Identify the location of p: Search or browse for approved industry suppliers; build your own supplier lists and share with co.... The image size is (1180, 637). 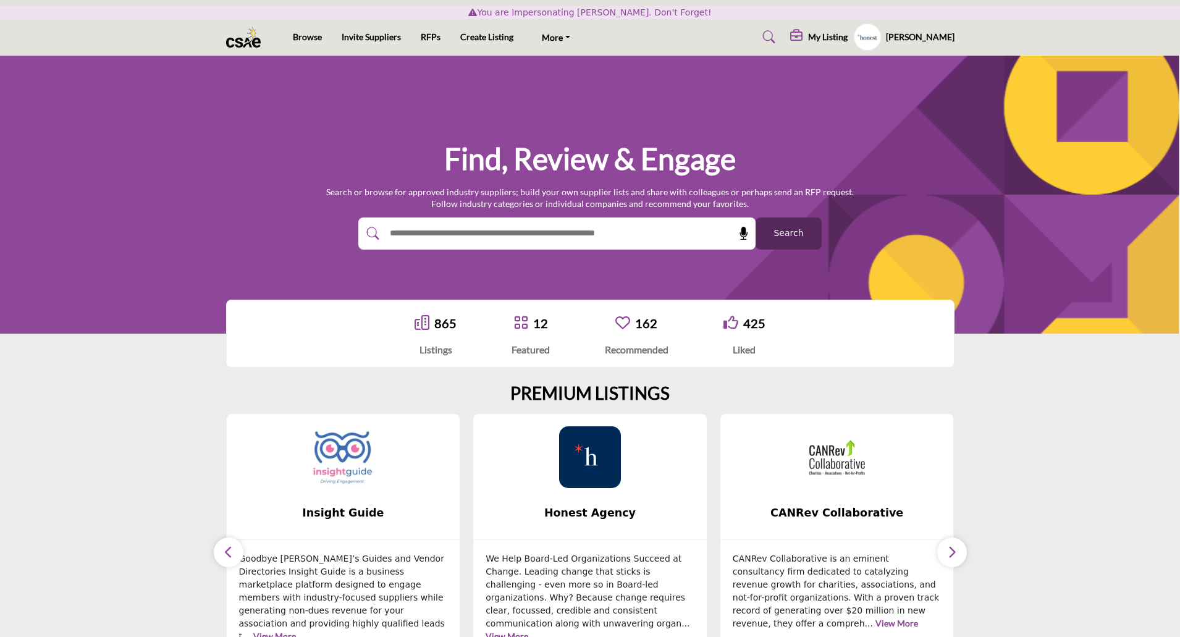
(590, 198).